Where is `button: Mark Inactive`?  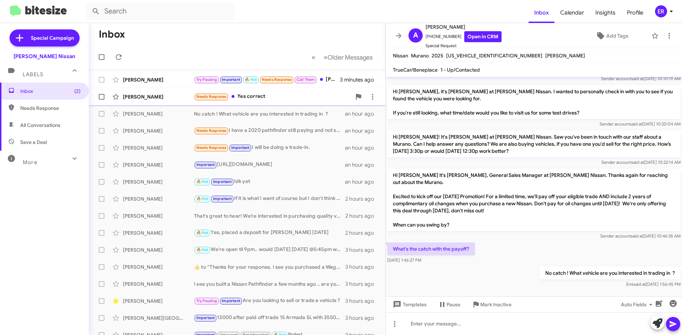
button: Mark Inactive is located at coordinates (491, 305).